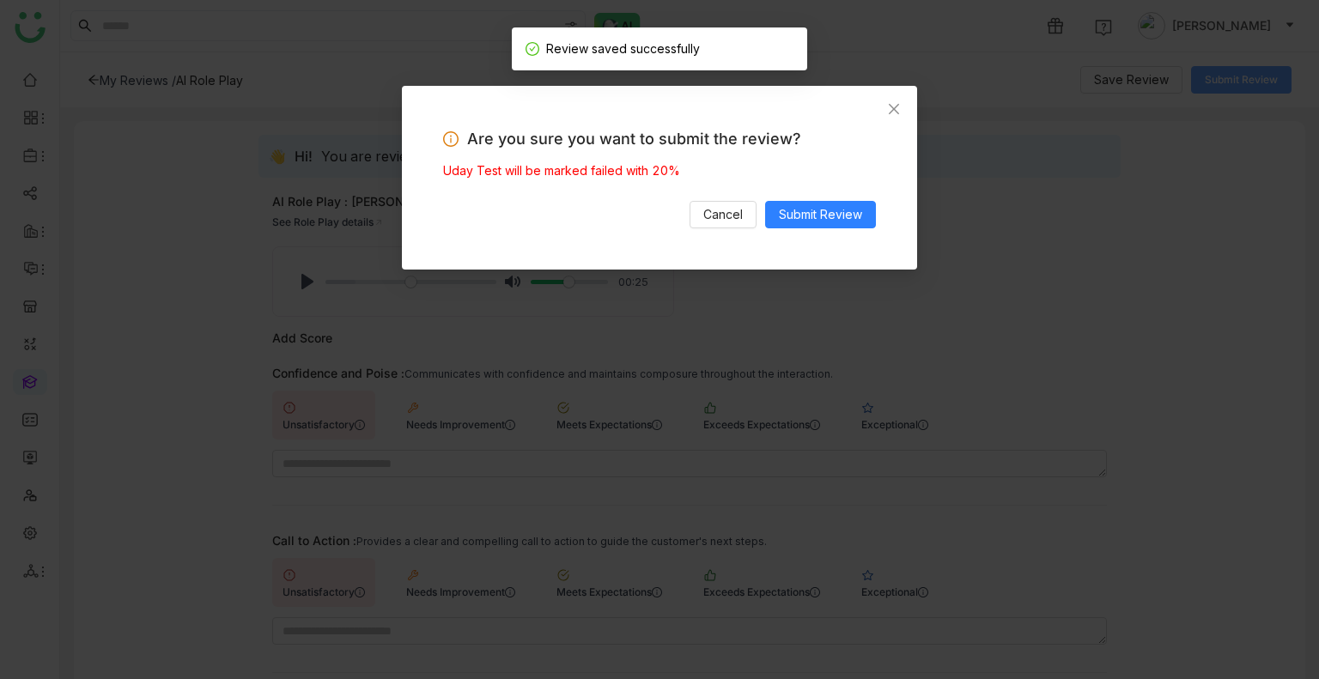  I want to click on button: Close, so click(894, 109).